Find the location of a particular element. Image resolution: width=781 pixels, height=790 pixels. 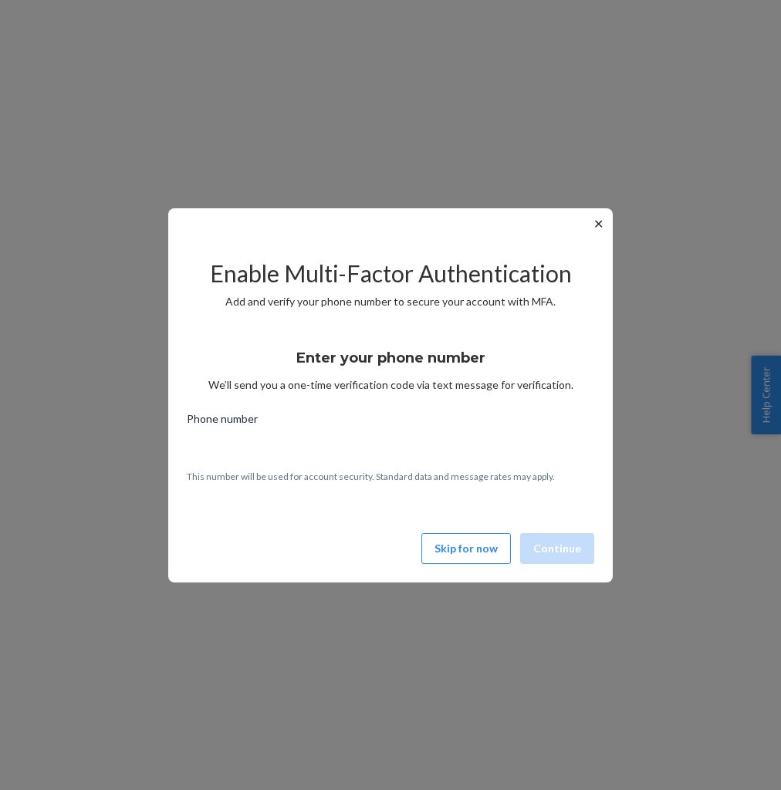

h3: Enter your phone number is located at coordinates (390, 358).